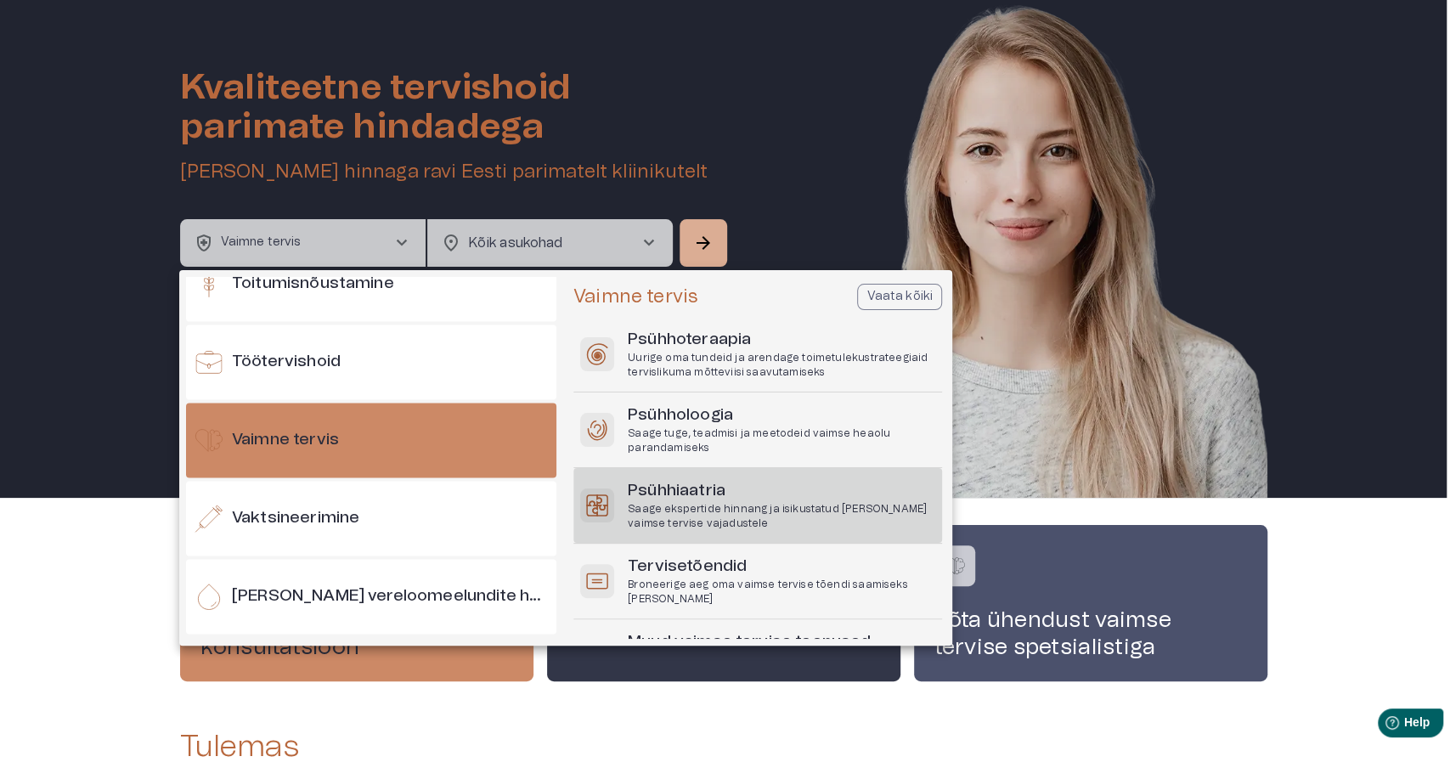 The width and height of the screenshot is (1450, 779). I want to click on h6: Vaktsineerimine, so click(296, 518).